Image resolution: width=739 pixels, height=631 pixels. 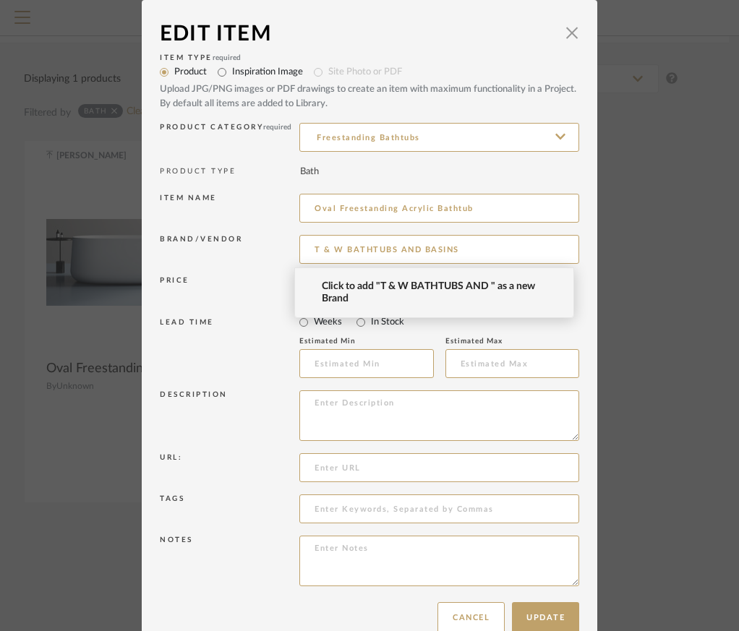 I want to click on div: LEAD TIME, so click(x=229, y=348).